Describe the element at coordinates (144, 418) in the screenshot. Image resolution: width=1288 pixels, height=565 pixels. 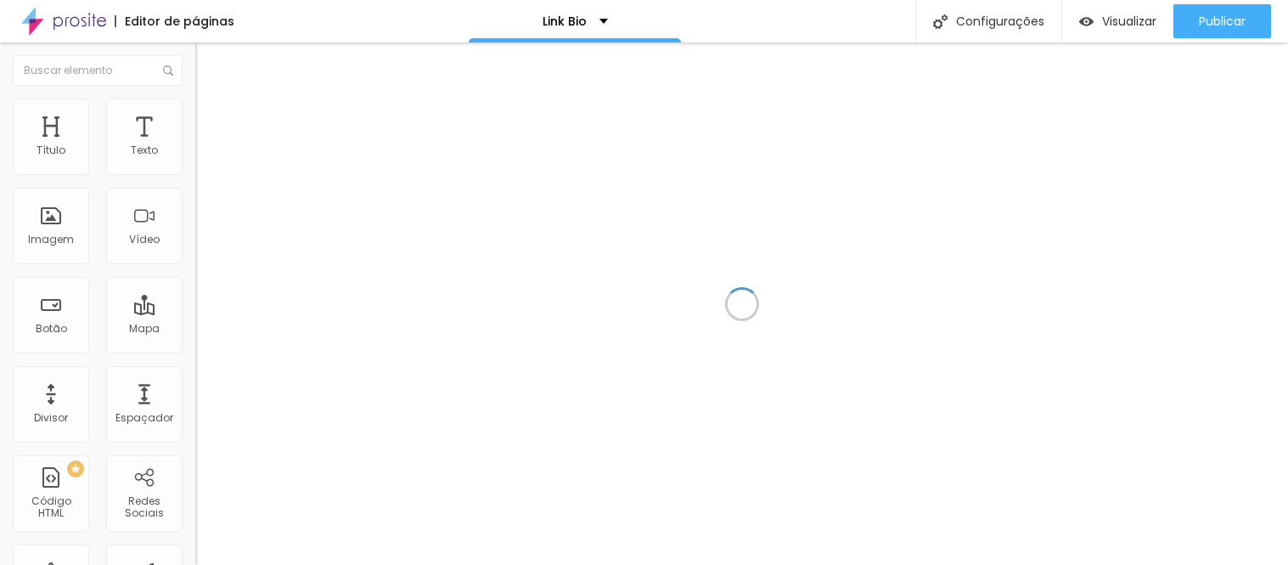
I see `div: Espaçador` at that location.